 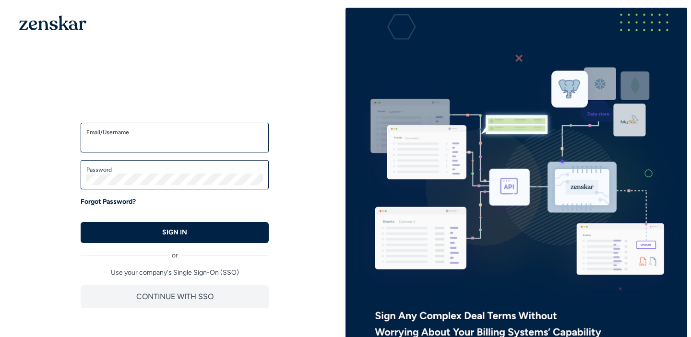 I want to click on img: 1OGAJ2xQqyY4LXKgY66KYq0eOWRCkrZdAb3gUhuVAqdWPZE9SRJmCz+oDMSn4zDLXe31Ii730ItAGKgCKgCCgCikA4Av8PJUP..., so click(x=53, y=23).